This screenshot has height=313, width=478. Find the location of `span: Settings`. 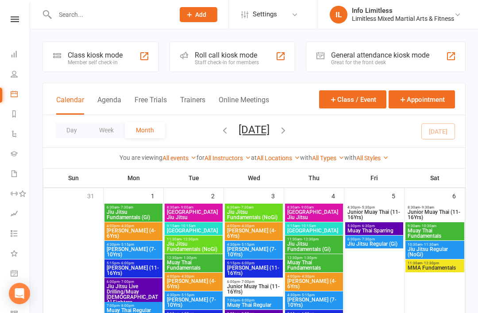

span: Settings is located at coordinates (265, 14).